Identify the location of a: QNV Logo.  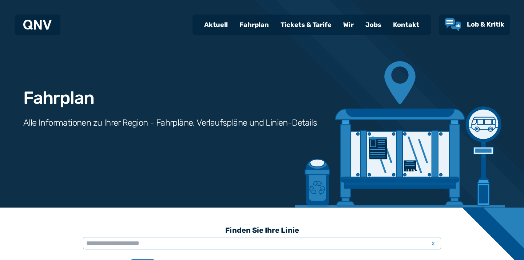
(37, 25).